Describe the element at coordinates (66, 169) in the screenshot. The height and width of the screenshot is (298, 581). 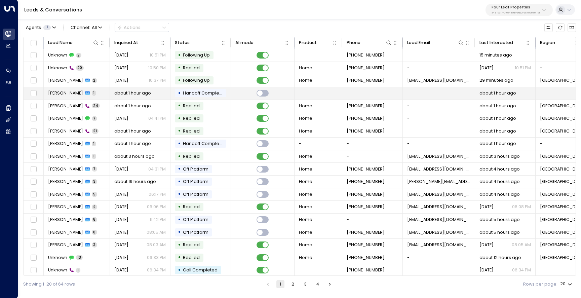
I see `span: Sonya Romero` at that location.